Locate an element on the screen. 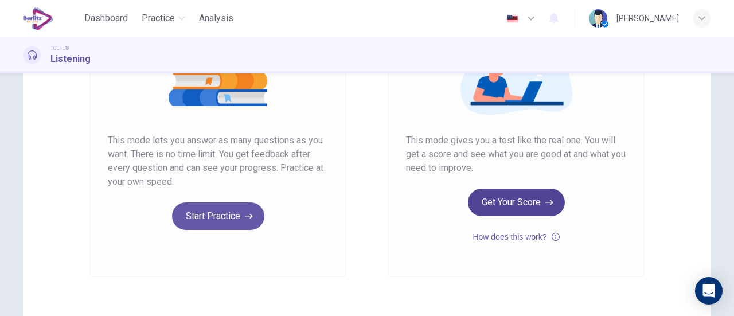  img: EduSynch logo is located at coordinates (38, 18).